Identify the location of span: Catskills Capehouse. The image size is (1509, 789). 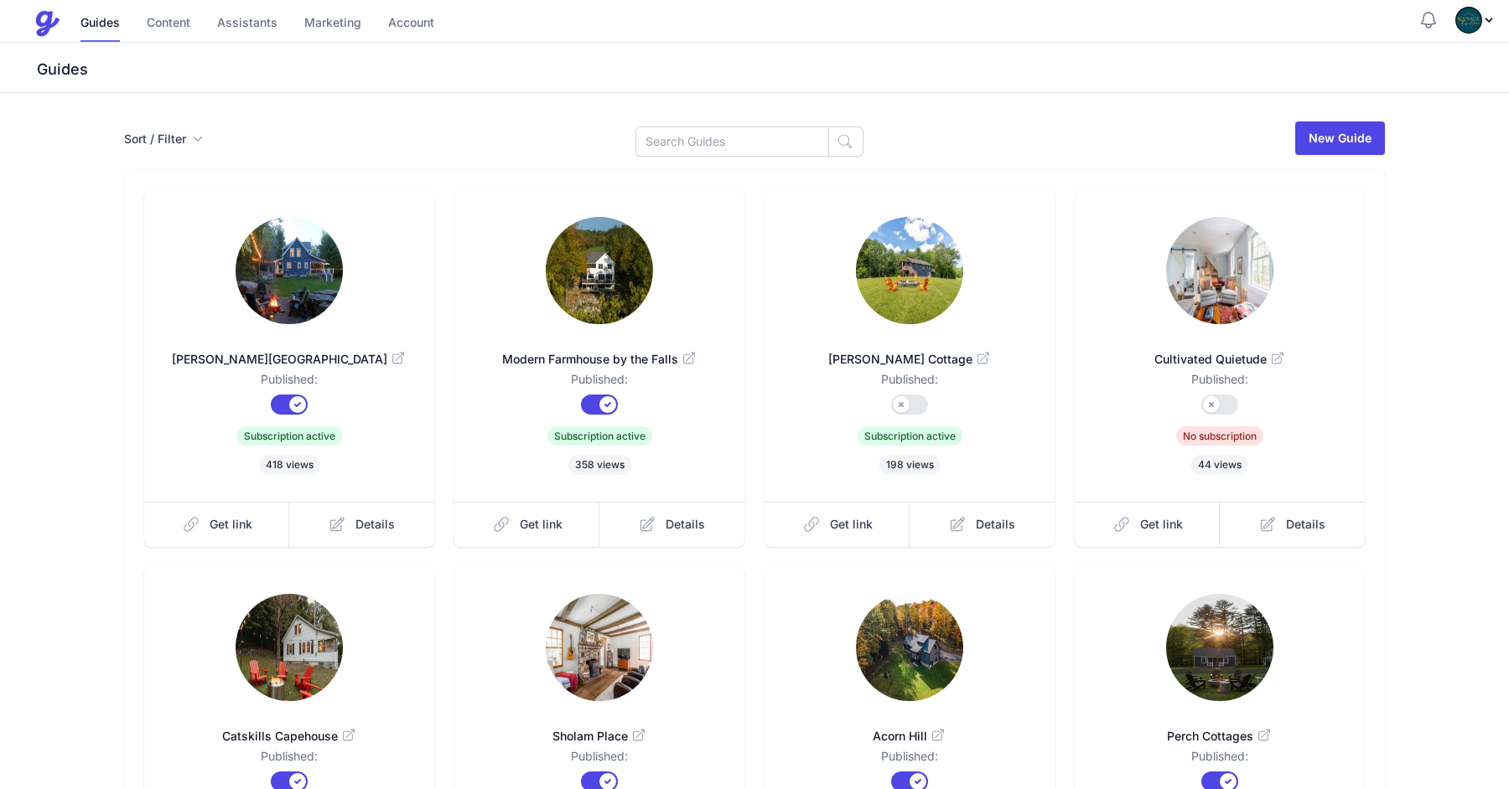
(289, 737).